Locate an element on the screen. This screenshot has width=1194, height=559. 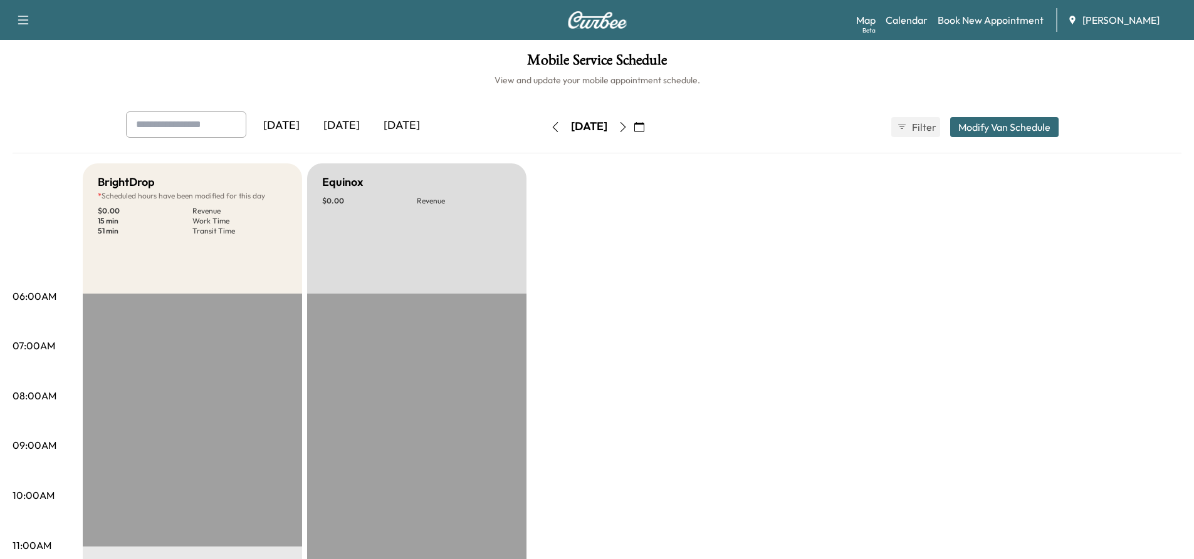
button: Filter is located at coordinates (915, 127).